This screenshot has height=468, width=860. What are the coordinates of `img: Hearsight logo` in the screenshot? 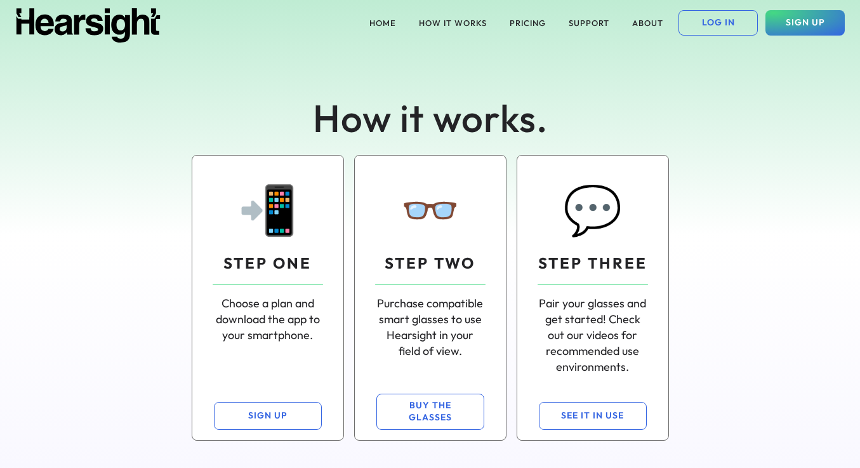 It's located at (88, 25).